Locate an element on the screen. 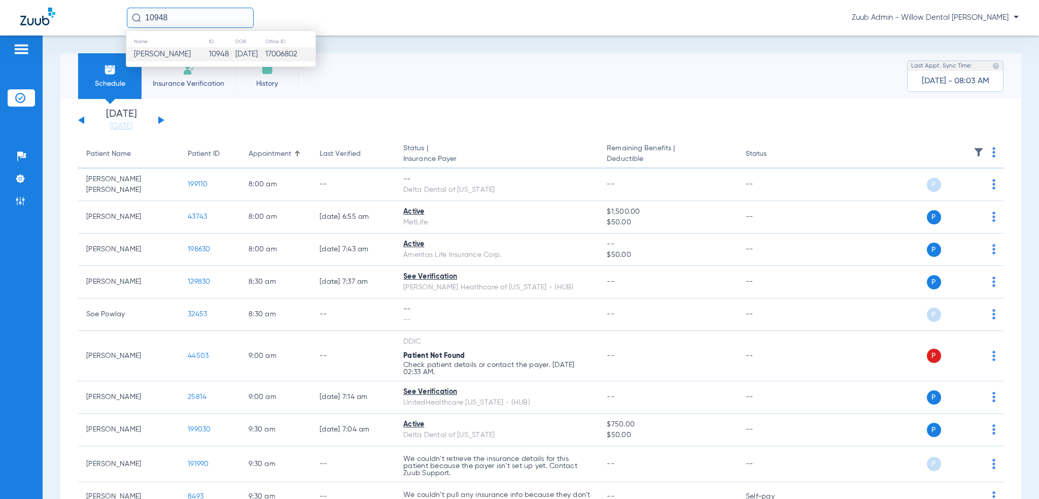 The width and height of the screenshot is (1039, 499). span: 199110 is located at coordinates (198, 184).